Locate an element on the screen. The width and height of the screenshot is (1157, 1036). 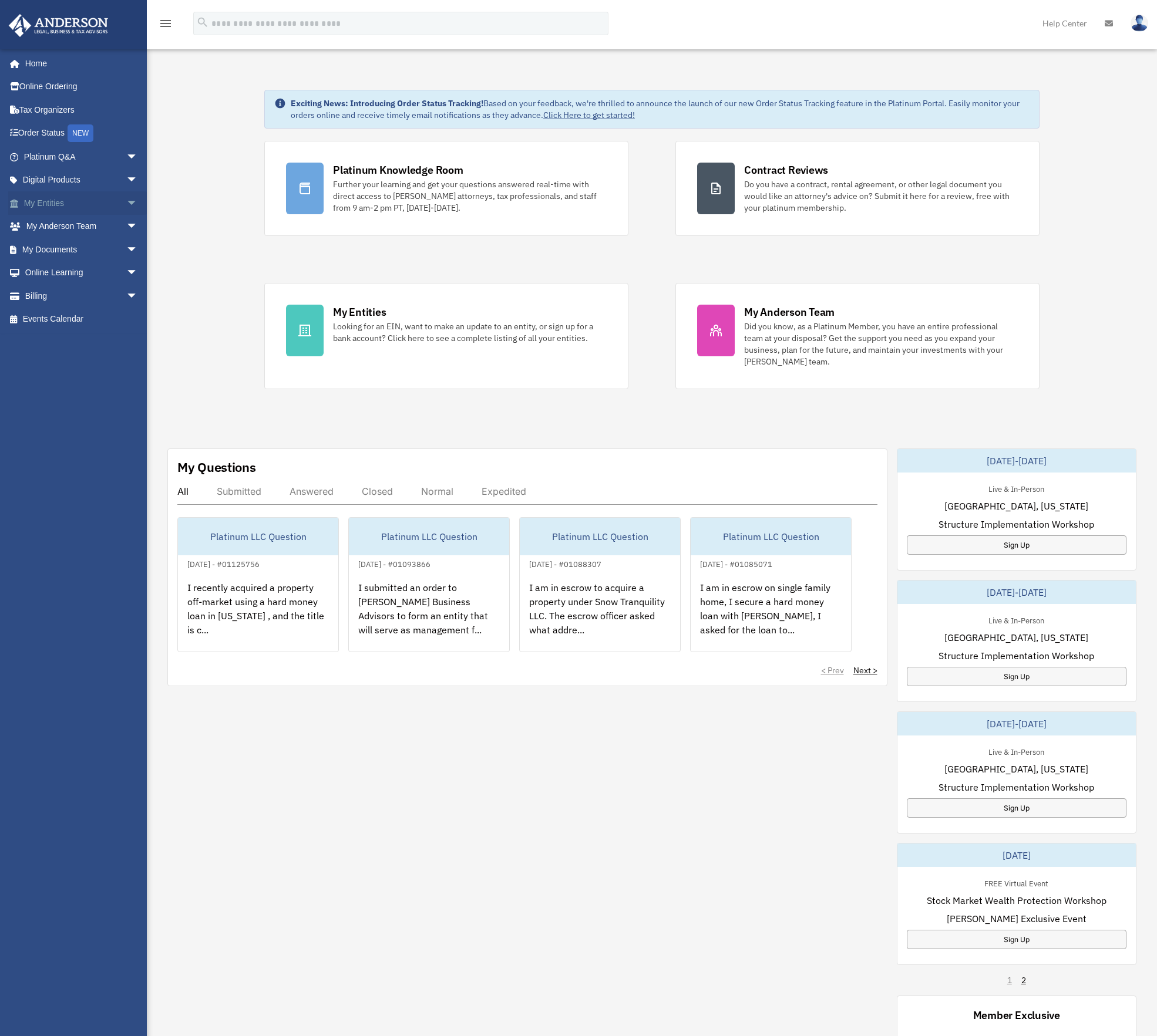
div: Contract Reviews is located at coordinates (786, 169).